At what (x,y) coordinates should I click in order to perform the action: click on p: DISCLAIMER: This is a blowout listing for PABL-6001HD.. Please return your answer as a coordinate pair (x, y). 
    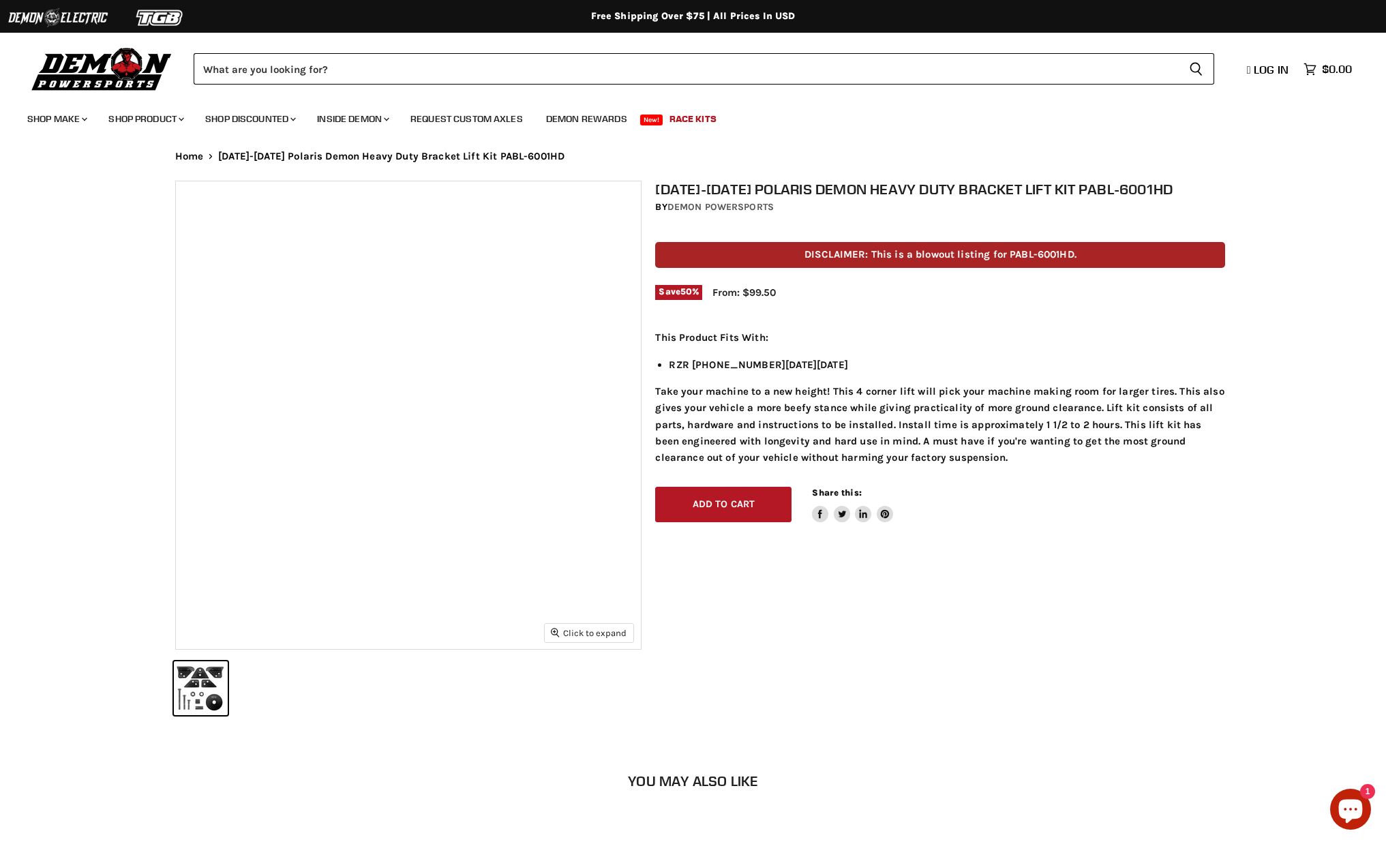
    Looking at the image, I should click on (940, 254).